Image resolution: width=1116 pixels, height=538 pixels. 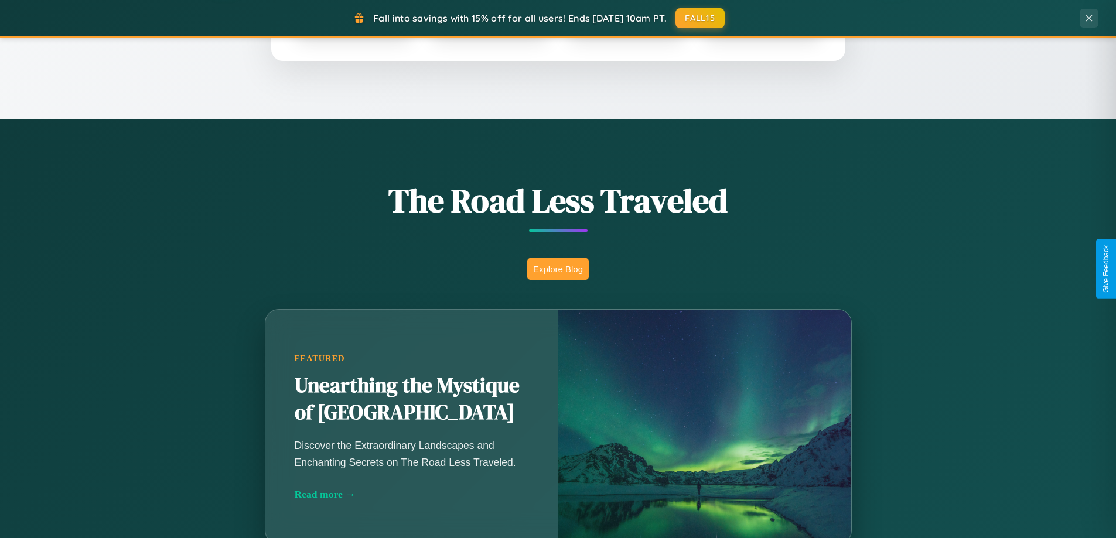 I want to click on h1: The Road Less Traveled, so click(x=558, y=200).